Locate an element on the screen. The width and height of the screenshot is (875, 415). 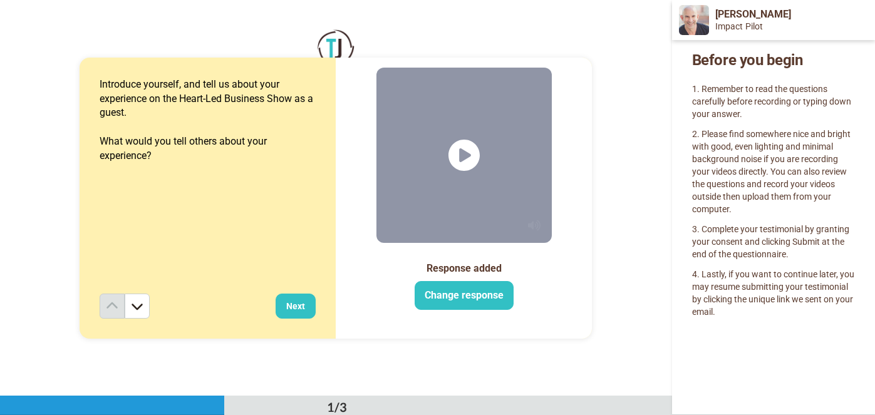
button: Next is located at coordinates (296, 306).